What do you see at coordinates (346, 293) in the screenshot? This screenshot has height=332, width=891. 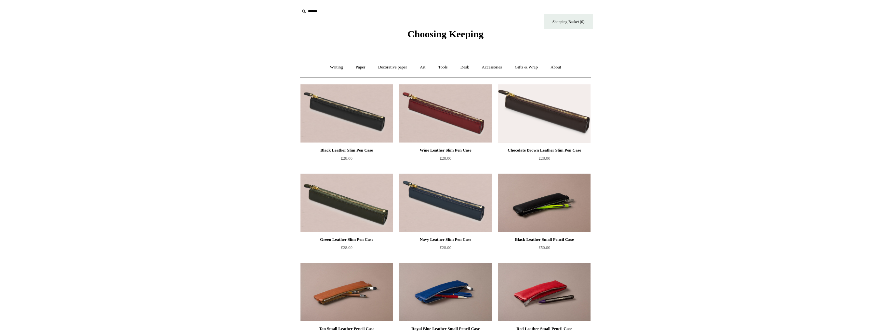 I see `img: Tan Small Leather Pencil Case` at bounding box center [346, 293].